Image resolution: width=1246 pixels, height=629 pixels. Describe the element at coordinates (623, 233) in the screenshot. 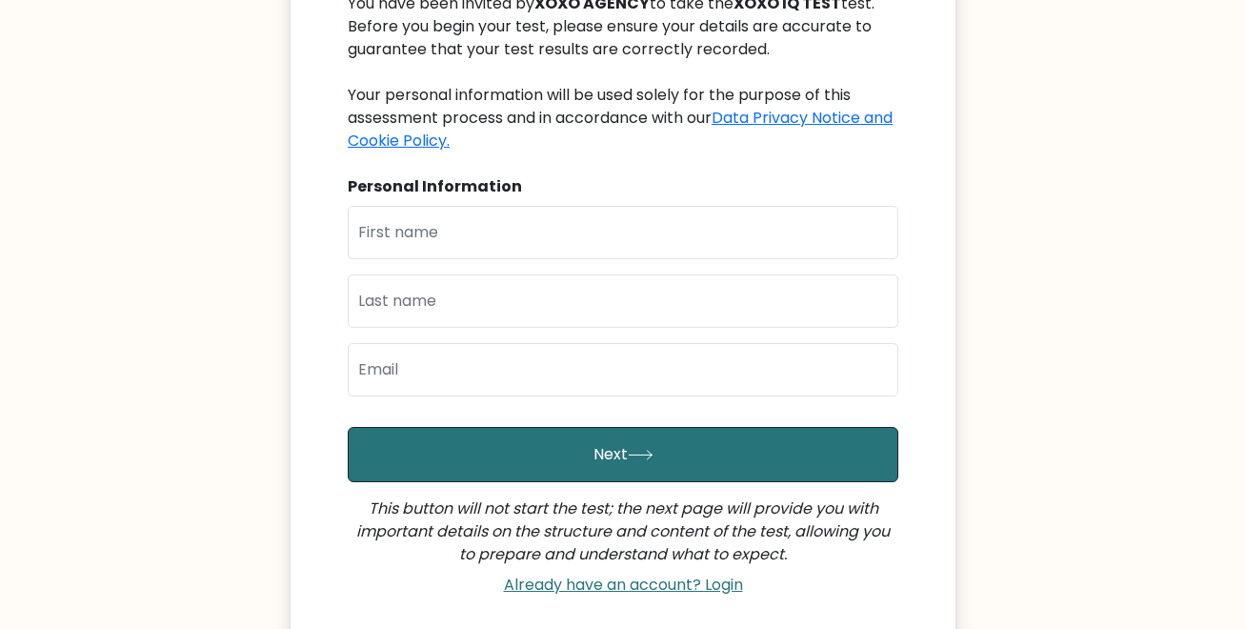

I see `input: First name` at that location.